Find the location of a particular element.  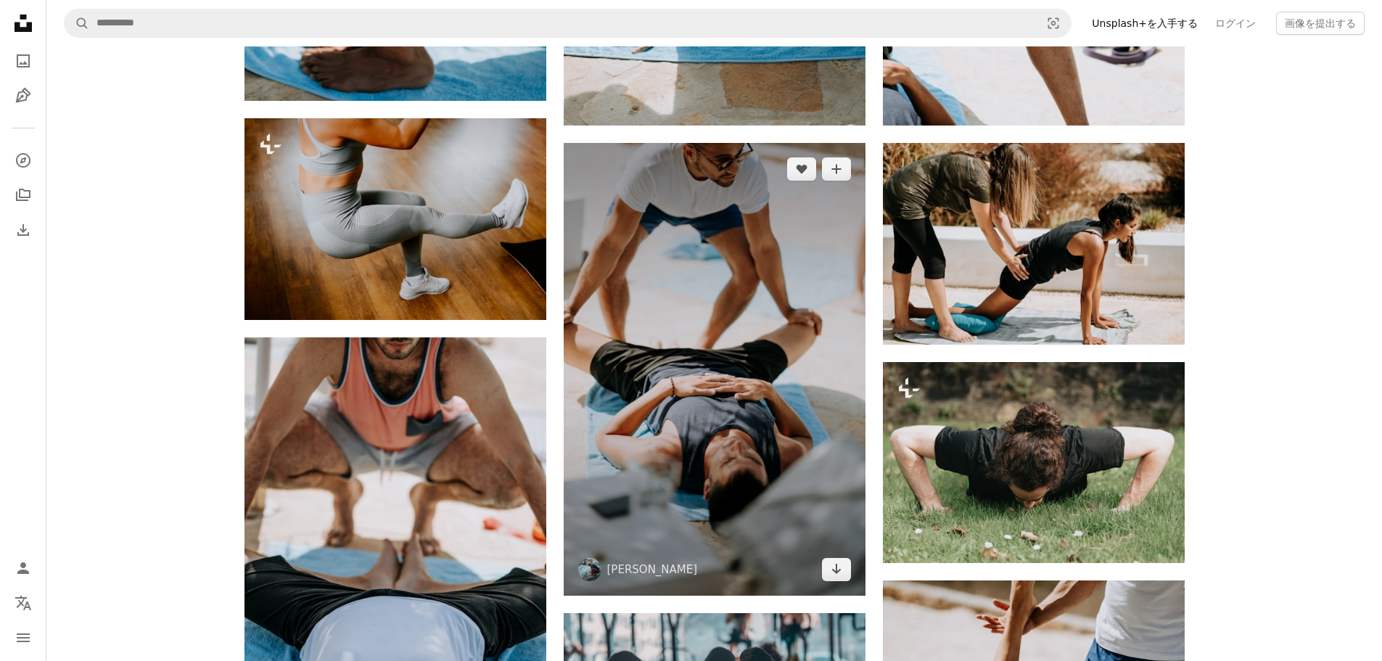

a: Unsplash+を入手する is located at coordinates (1145, 23).